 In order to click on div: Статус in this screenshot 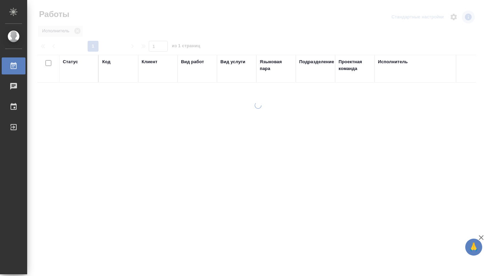, I will do `click(70, 62)`.